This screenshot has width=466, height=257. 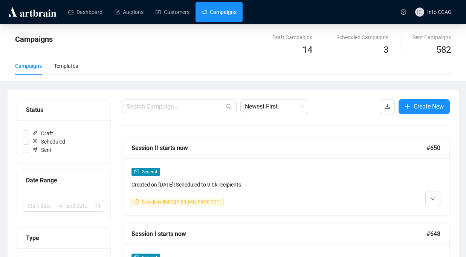 What do you see at coordinates (42, 150) in the screenshot?
I see `span: Sent` at bounding box center [42, 150].